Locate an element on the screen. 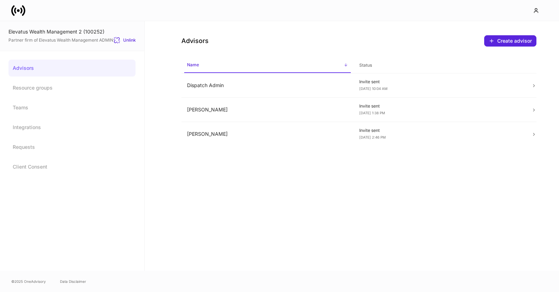 This screenshot has height=292, width=559. h4: Advisors is located at coordinates (195, 41).